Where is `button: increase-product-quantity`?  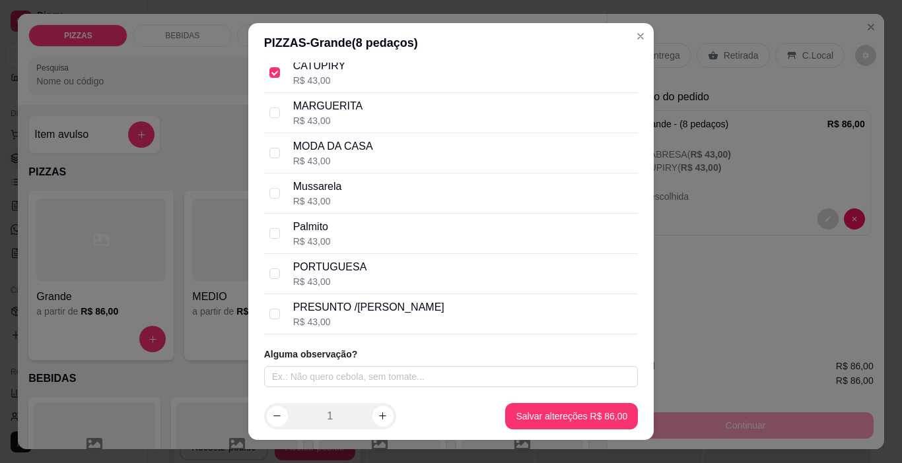 button: increase-product-quantity is located at coordinates (383, 417).